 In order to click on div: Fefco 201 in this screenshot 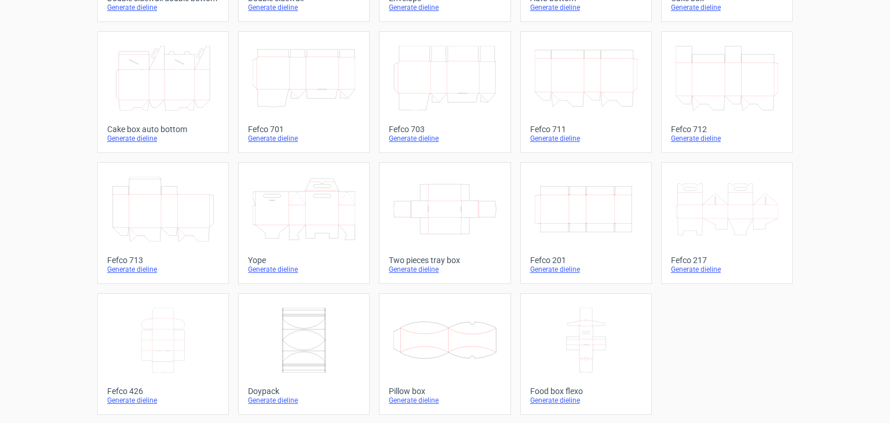, I will do `click(586, 260)`.